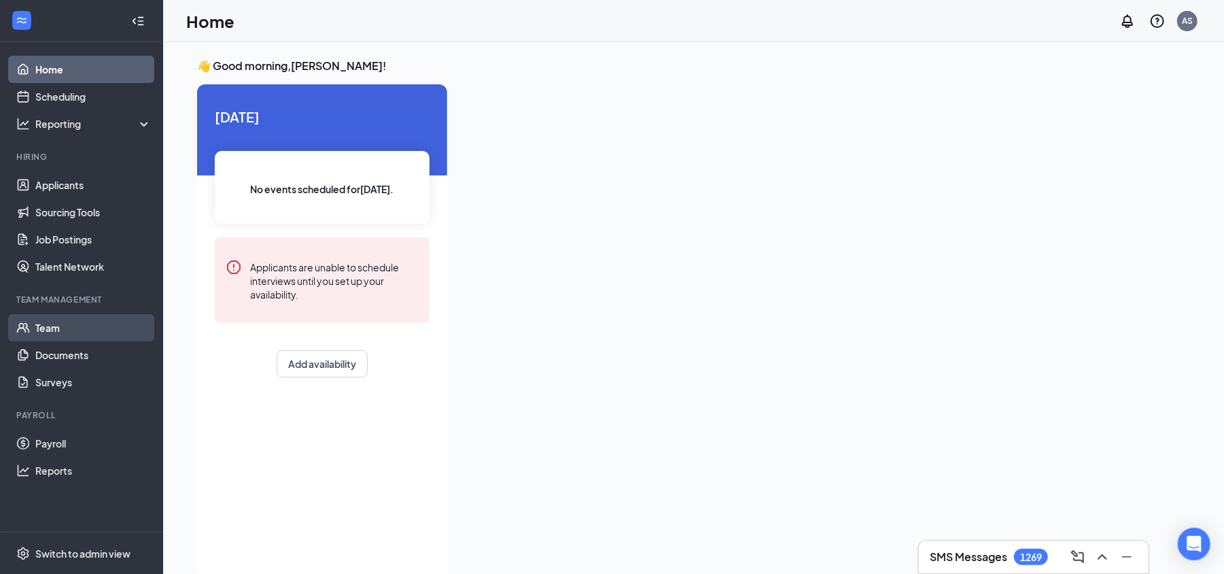 The width and height of the screenshot is (1224, 574). I want to click on a: Applicants, so click(93, 185).